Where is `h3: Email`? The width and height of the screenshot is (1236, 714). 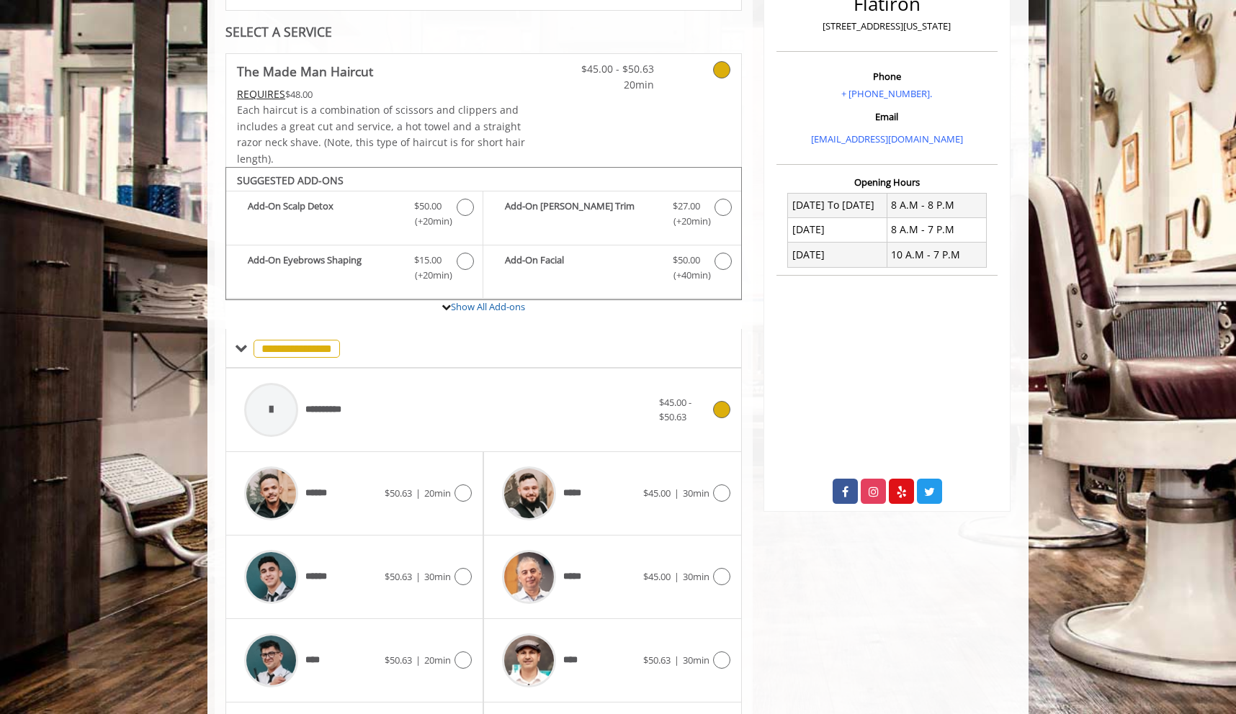 h3: Email is located at coordinates (886, 117).